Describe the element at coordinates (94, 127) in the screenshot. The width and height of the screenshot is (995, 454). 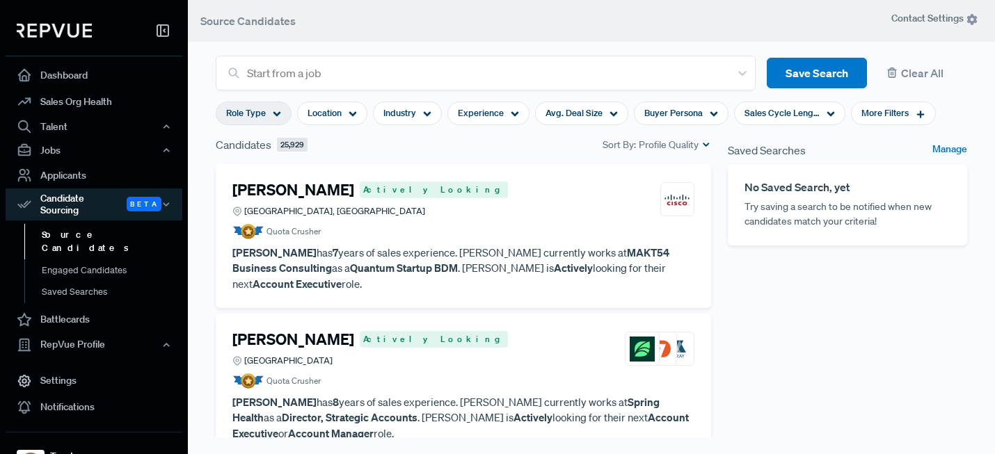
I see `div: Talent` at that location.